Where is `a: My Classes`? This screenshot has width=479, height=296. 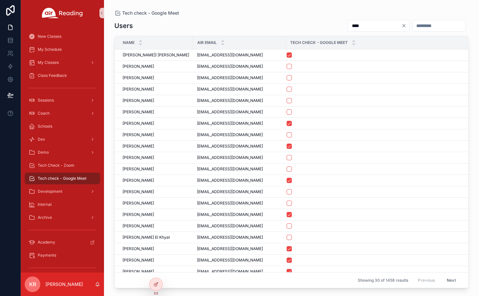 a: My Classes is located at coordinates (62, 62).